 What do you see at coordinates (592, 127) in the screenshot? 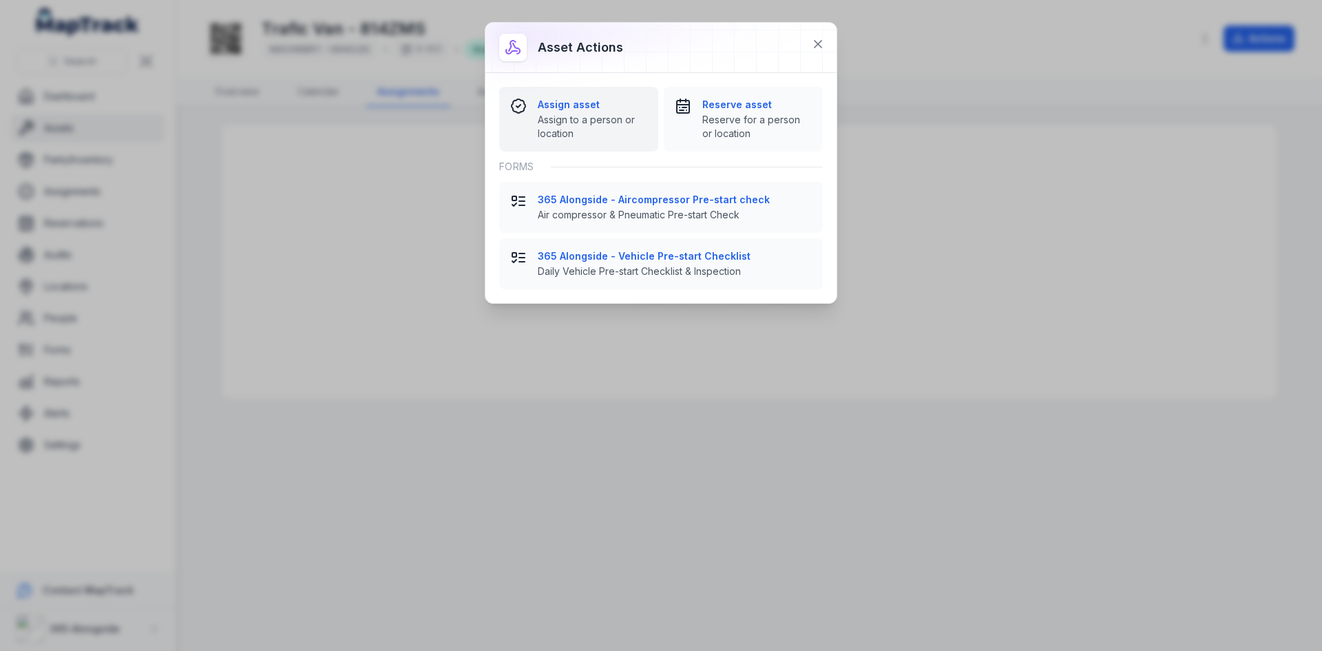
I see `span: Assign to a person or location` at bounding box center [592, 127].